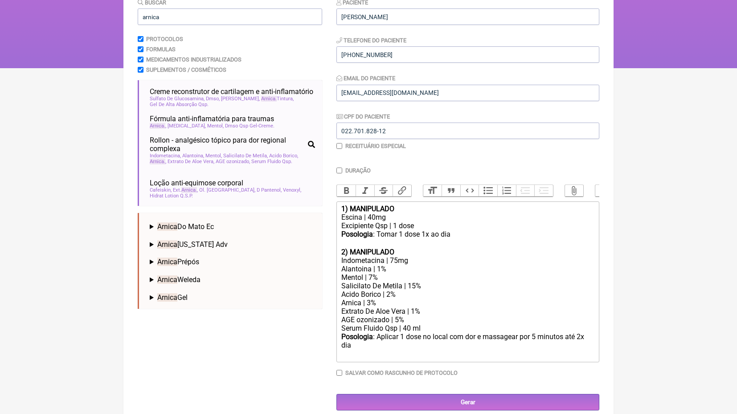 The image size is (737, 414). Describe the element at coordinates (488, 191) in the screenshot. I see `button: Bullets` at that location.